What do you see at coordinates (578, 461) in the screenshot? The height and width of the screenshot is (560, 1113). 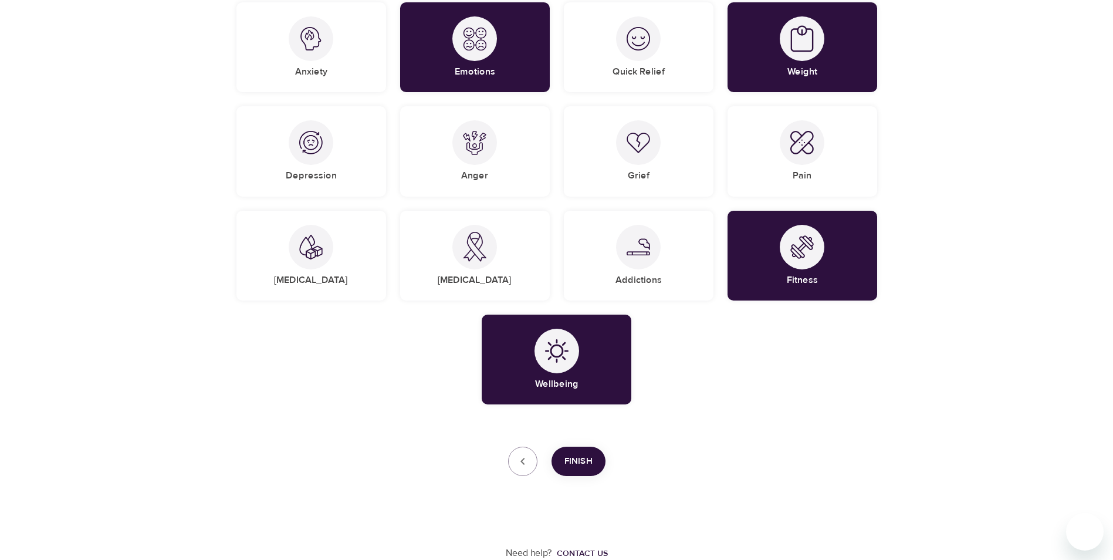 I see `span: Finish` at bounding box center [578, 461].